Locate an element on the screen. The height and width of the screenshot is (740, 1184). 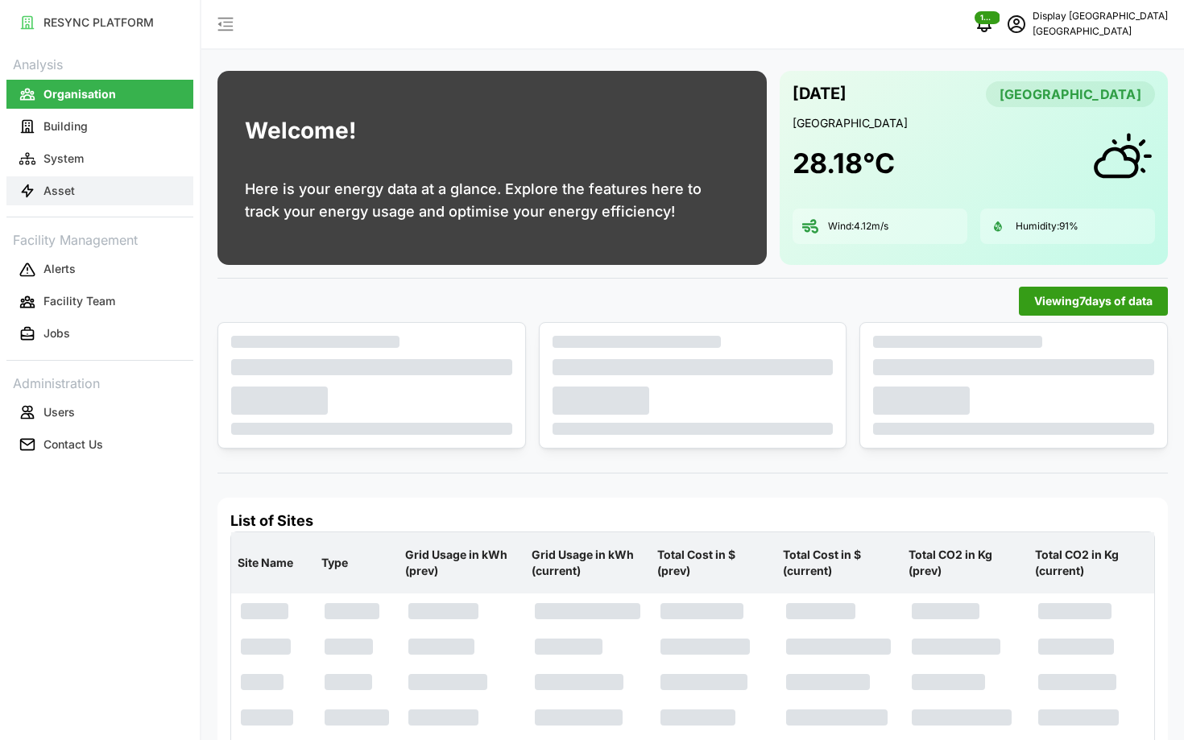
button: Viewing7days of data is located at coordinates (1093, 301).